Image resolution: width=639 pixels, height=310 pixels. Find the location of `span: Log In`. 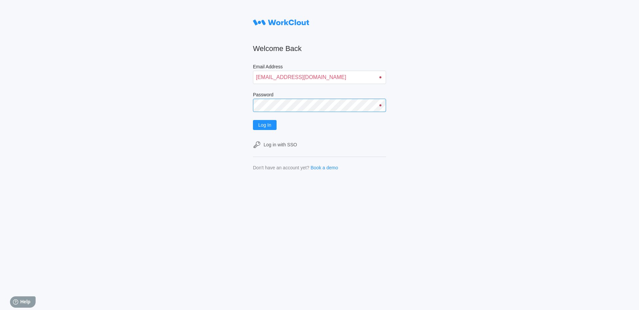

span: Log In is located at coordinates (265, 125).